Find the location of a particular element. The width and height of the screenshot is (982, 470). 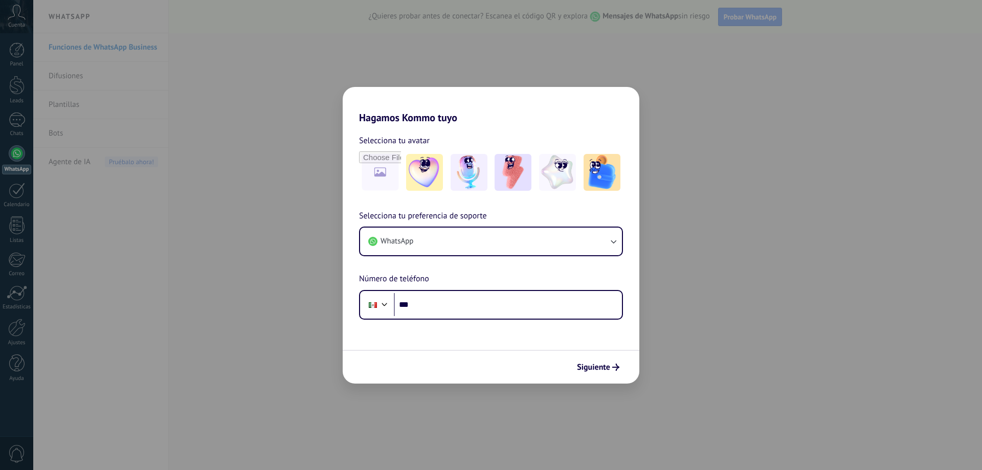

img: -4.jpeg is located at coordinates (558, 172).